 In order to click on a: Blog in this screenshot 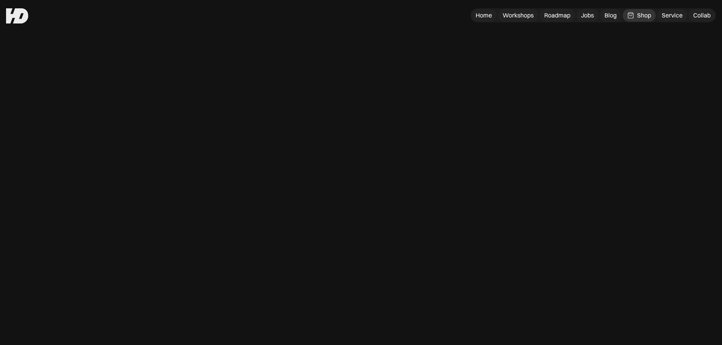, I will do `click(611, 15)`.